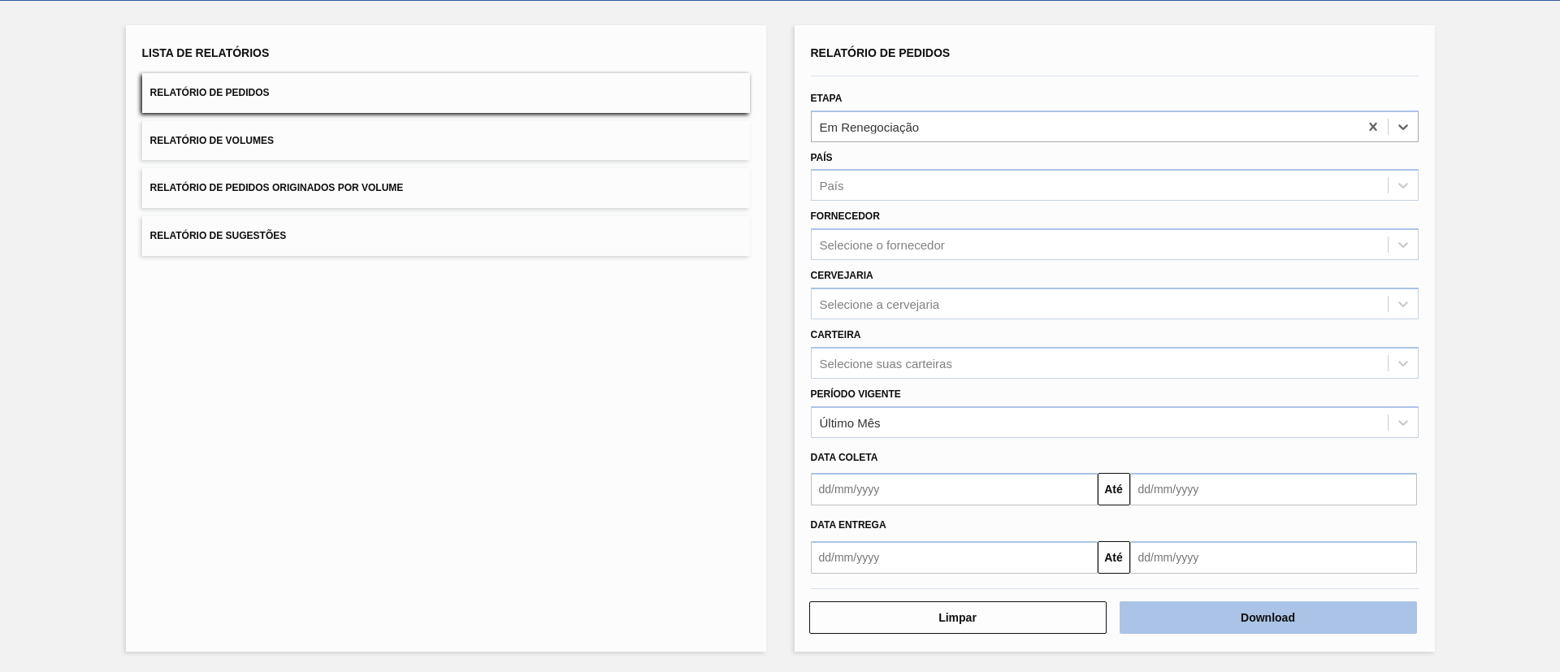  I want to click on label: País, so click(821, 158).